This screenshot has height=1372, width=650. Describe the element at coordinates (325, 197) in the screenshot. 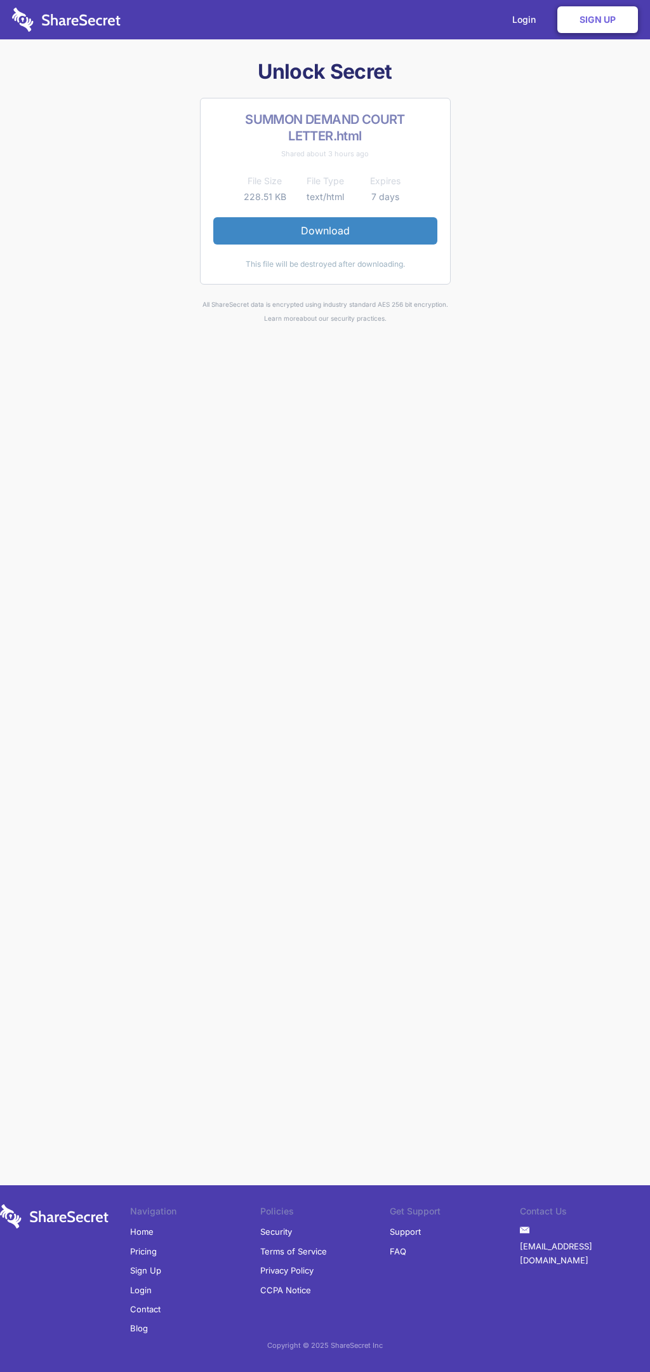

I see `td: text/html` at that location.